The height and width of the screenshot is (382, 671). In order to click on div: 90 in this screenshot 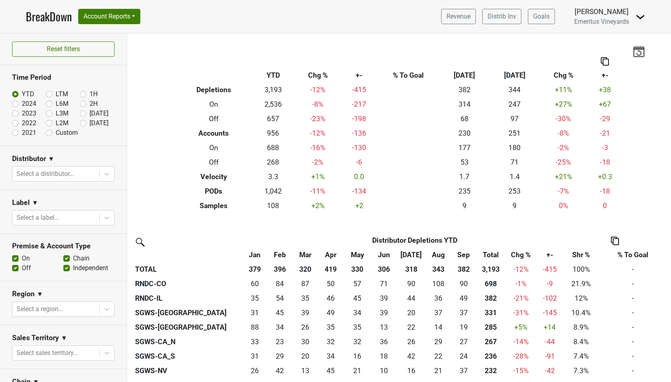, I will do `click(411, 284)`.